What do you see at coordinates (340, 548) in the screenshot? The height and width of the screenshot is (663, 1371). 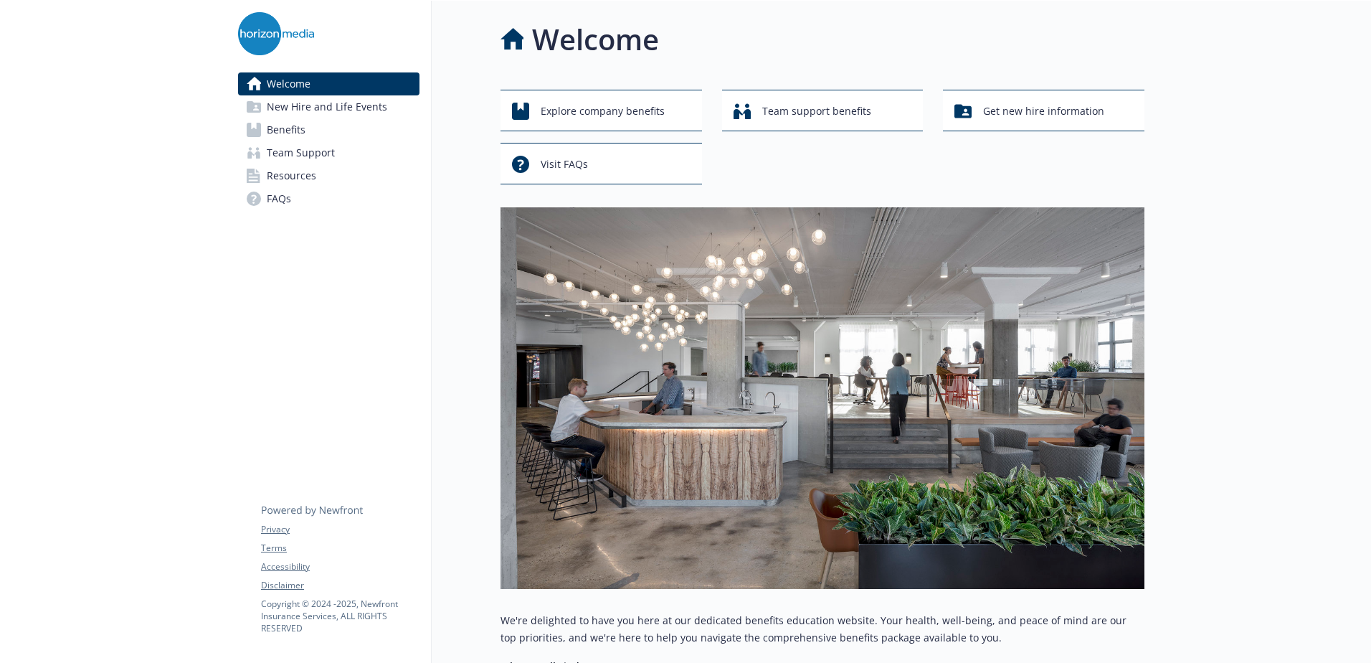 I see `a: Terms` at bounding box center [340, 548].